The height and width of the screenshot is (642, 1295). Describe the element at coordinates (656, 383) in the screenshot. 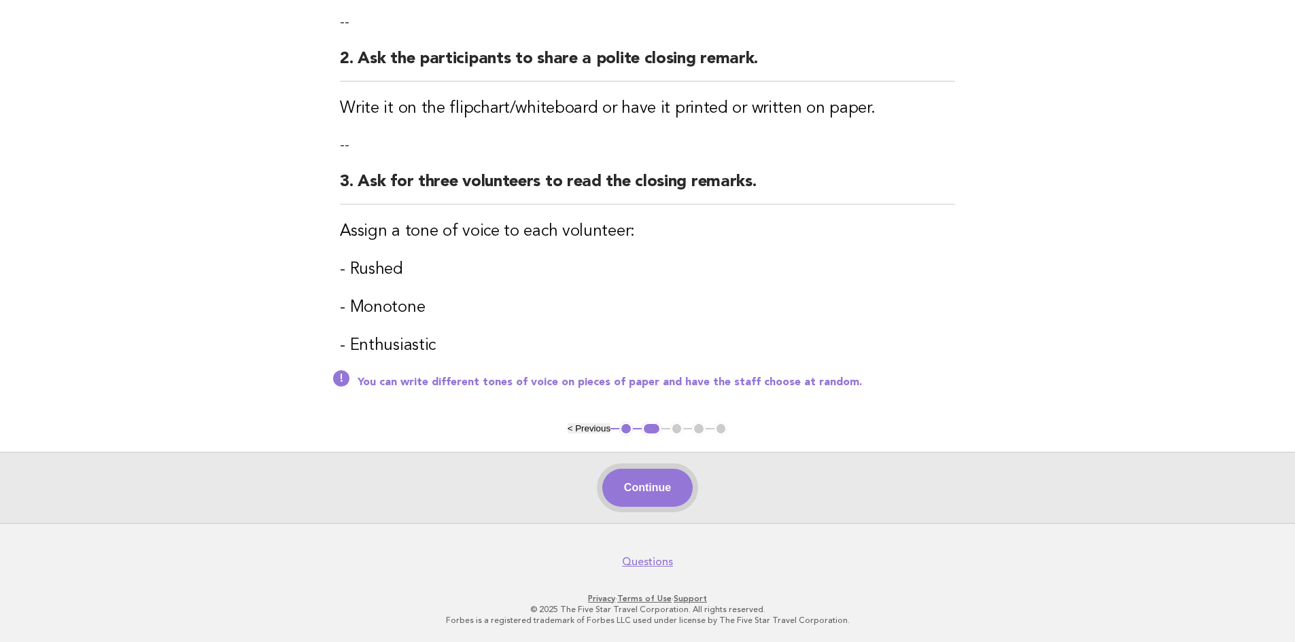

I see `p: You can write different tones of voice on pieces of paper and have the staff choose at random.` at that location.